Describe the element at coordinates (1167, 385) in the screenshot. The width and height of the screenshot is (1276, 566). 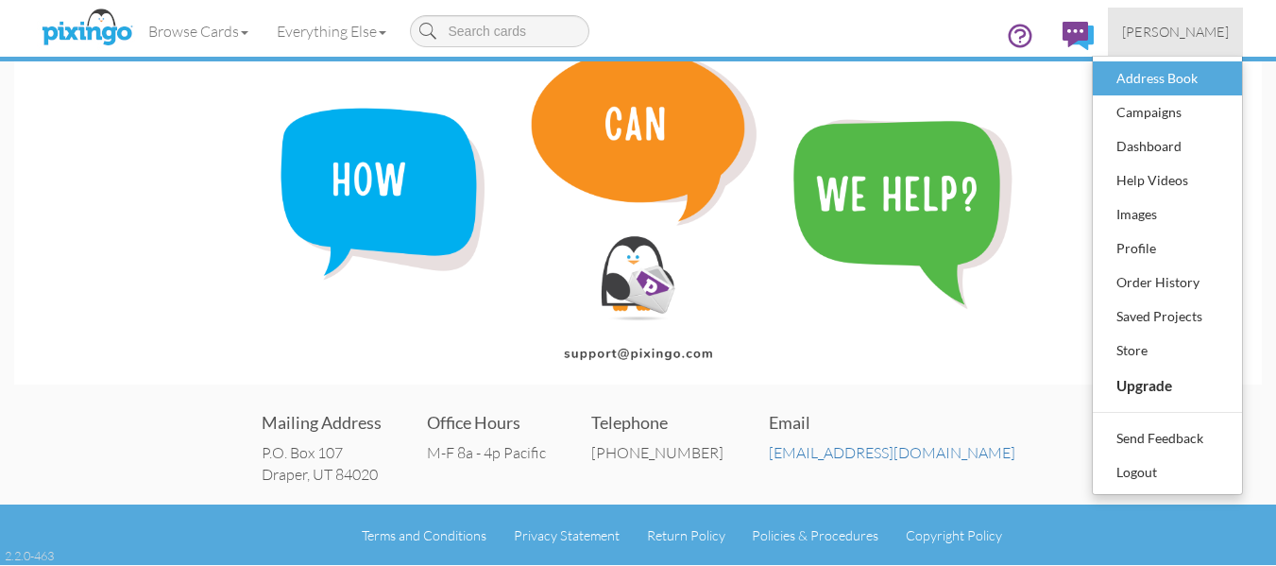
I see `a: Upgrade` at that location.